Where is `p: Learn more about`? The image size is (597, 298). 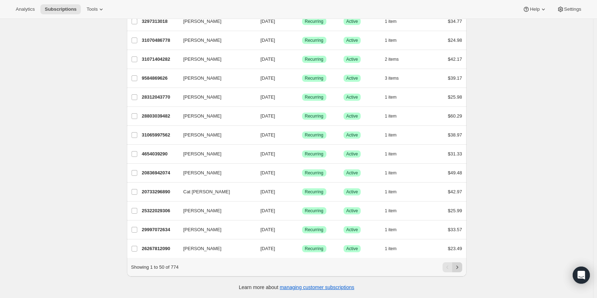 p: Learn more about is located at coordinates (297, 288).